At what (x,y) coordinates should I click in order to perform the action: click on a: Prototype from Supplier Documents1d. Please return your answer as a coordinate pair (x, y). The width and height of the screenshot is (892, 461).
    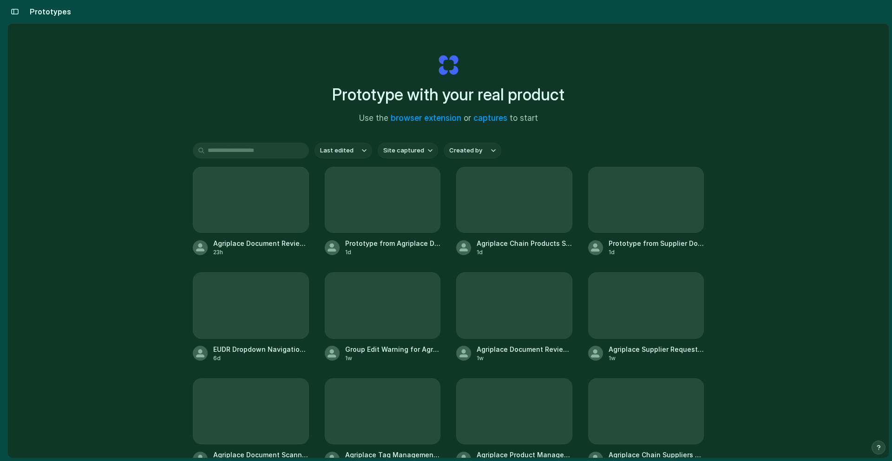
    Looking at the image, I should click on (646, 211).